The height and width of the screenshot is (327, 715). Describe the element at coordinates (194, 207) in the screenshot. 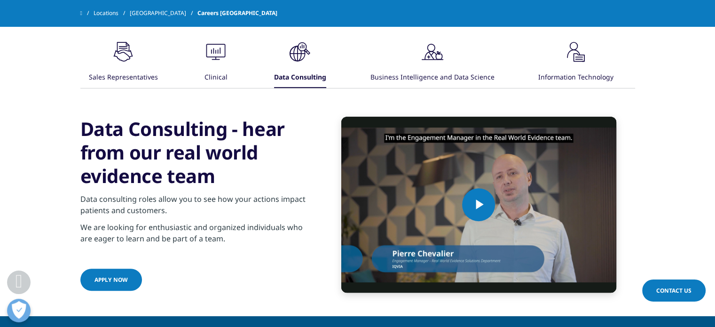

I see `p: Data consulting roles allow you to see how your actions impact patients and customers.` at that location.